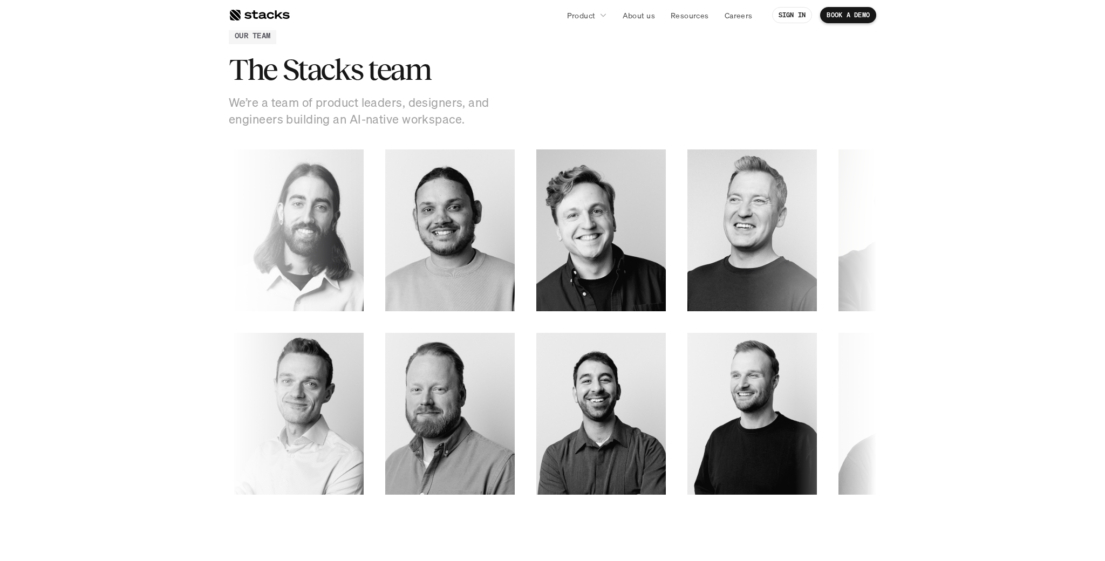 The width and height of the screenshot is (1105, 561). I want to click on p: SIGN IN, so click(792, 15).